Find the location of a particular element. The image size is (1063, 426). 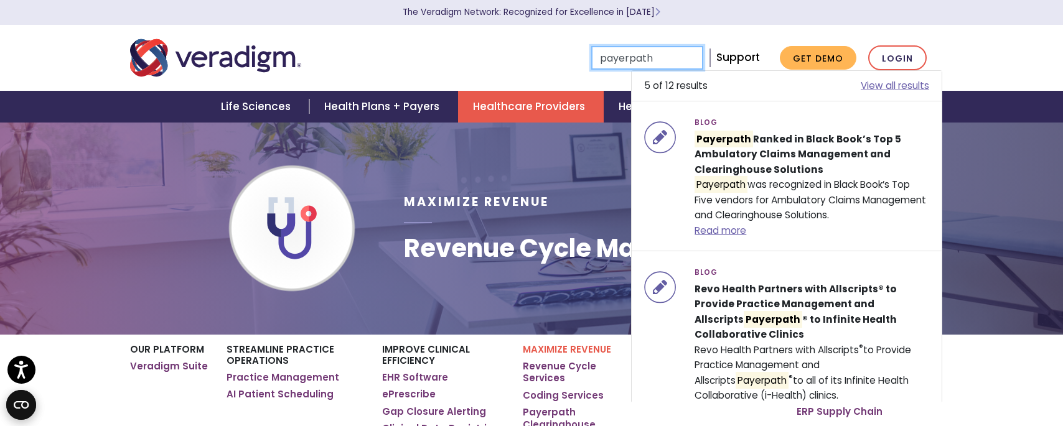

a: Veradigm Suite is located at coordinates (169, 367).